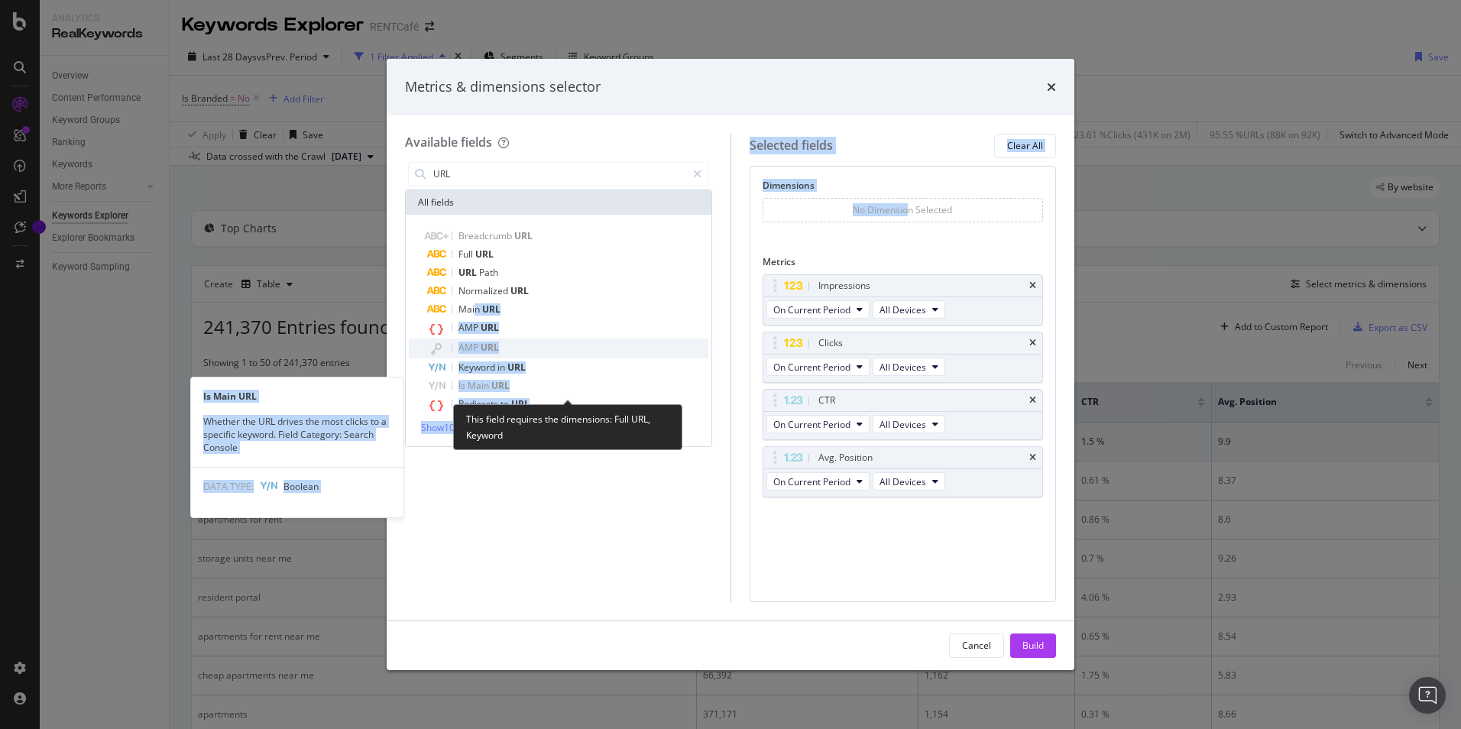  I want to click on div: Metrics & dimensions selector, so click(503, 87).